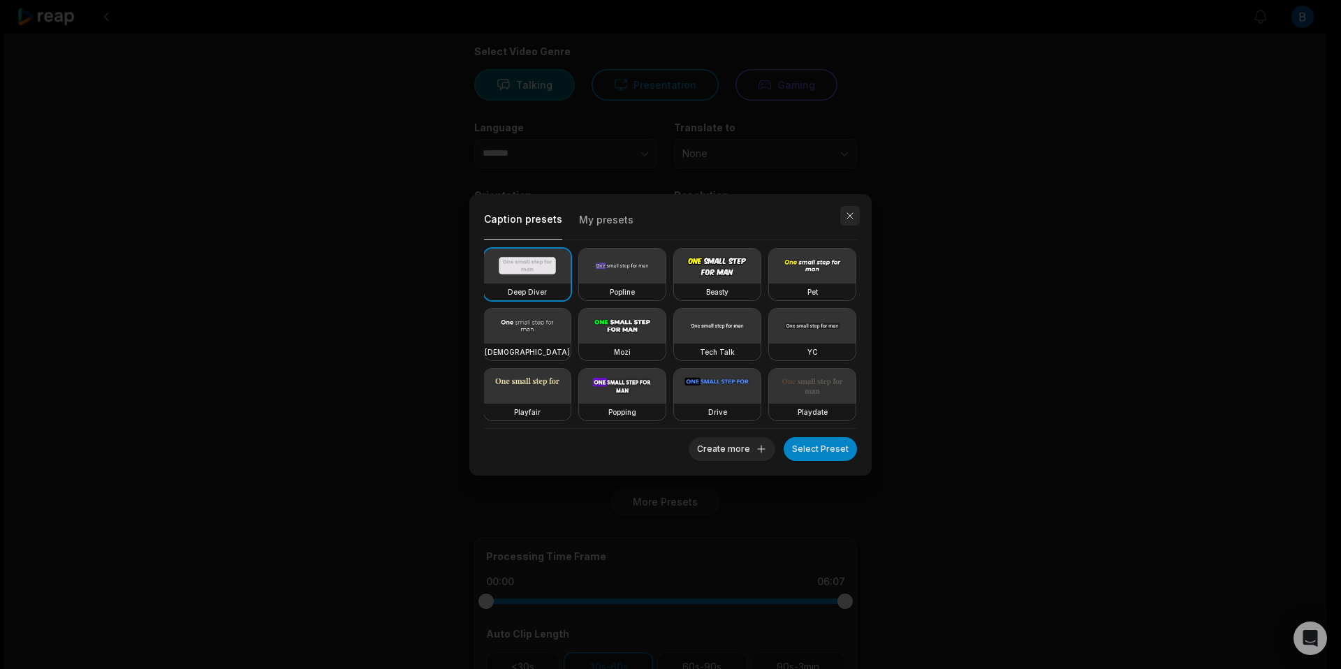 Image resolution: width=1341 pixels, height=669 pixels. I want to click on h3: Playfair, so click(527, 412).